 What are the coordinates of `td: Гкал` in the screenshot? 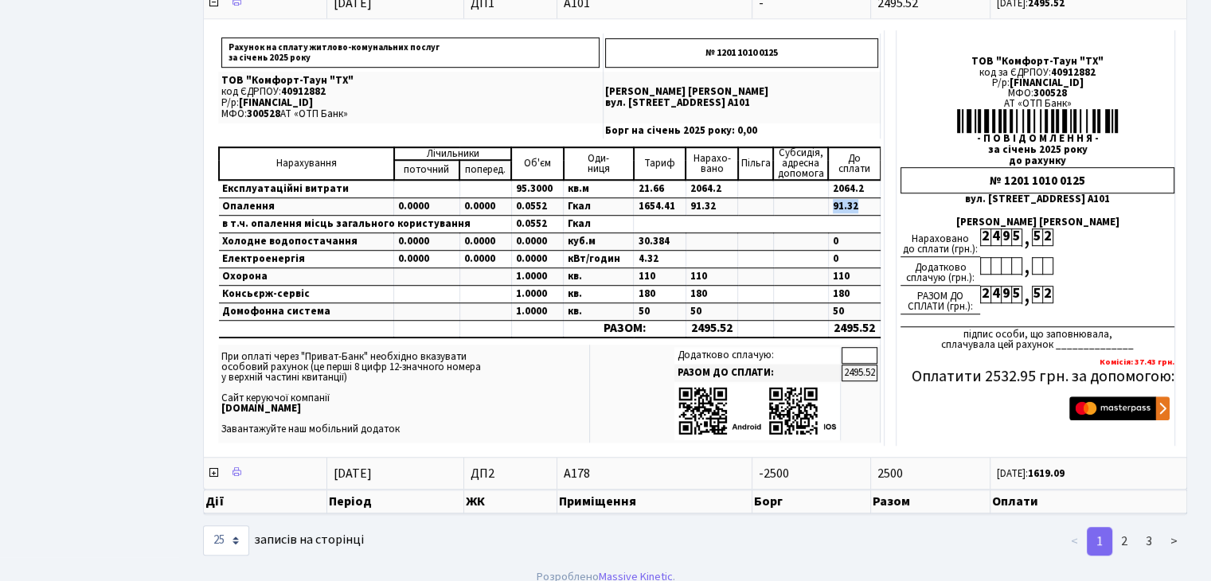 It's located at (599, 225).